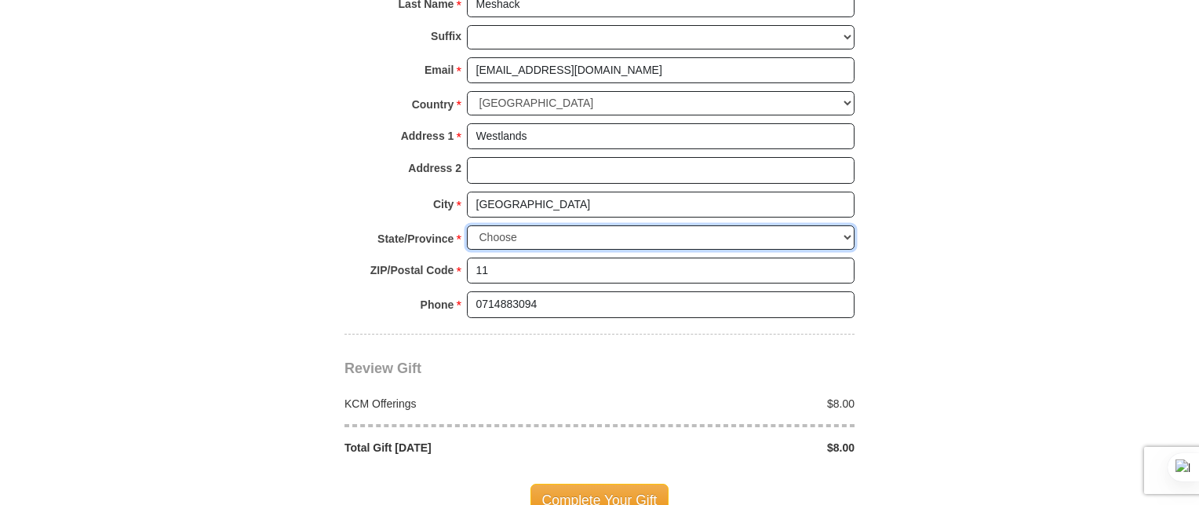  Describe the element at coordinates (383, 368) in the screenshot. I see `span: Review Gift` at that location.